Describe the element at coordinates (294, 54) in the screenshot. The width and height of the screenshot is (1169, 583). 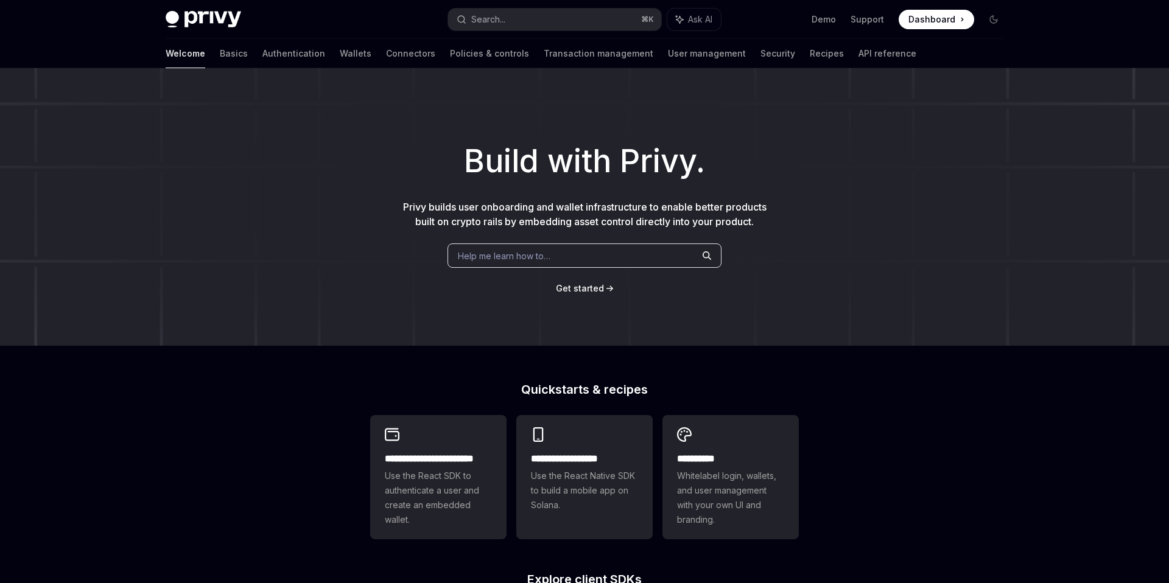
I see `a: Authentication` at that location.